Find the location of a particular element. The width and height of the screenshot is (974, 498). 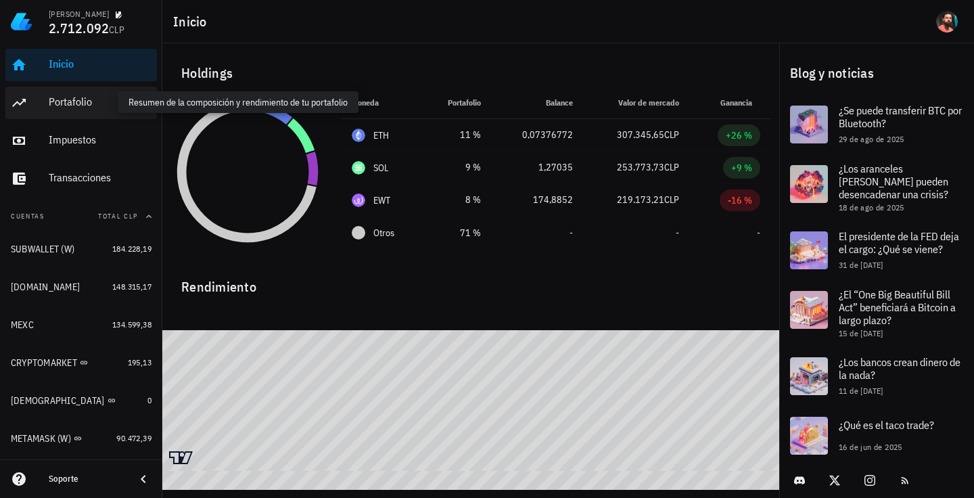

div: avatar is located at coordinates (947, 22).